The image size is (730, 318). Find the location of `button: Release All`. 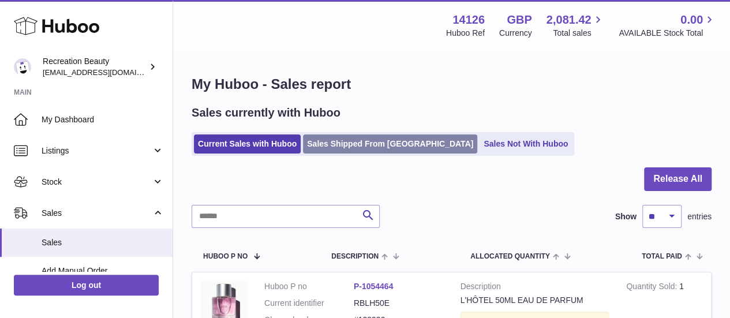

button: Release All is located at coordinates (677, 179).